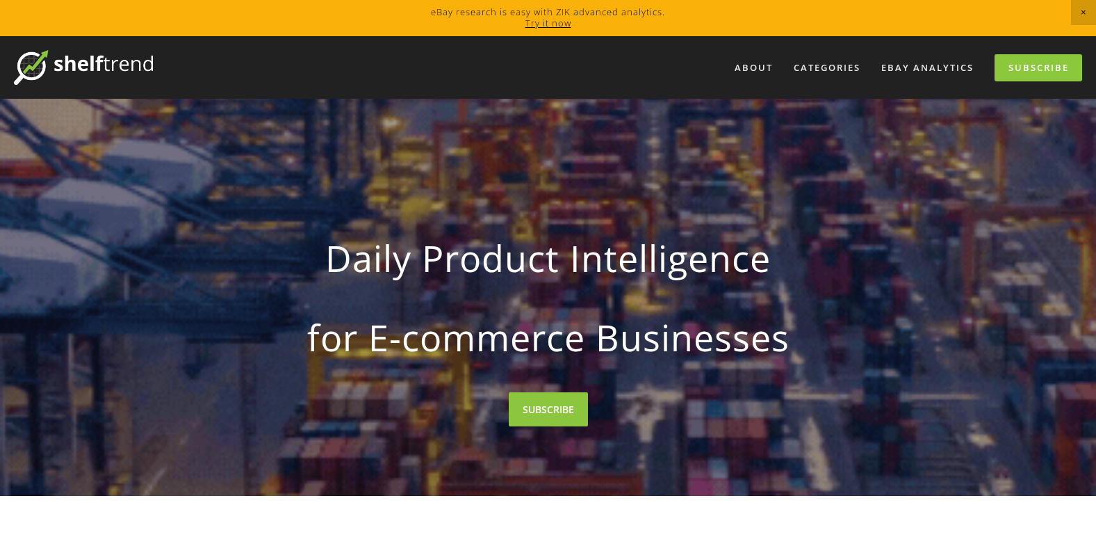 The width and height of the screenshot is (1096, 544). Describe the element at coordinates (548, 337) in the screenshot. I see `strong: for E-commerce Businesses` at that location.